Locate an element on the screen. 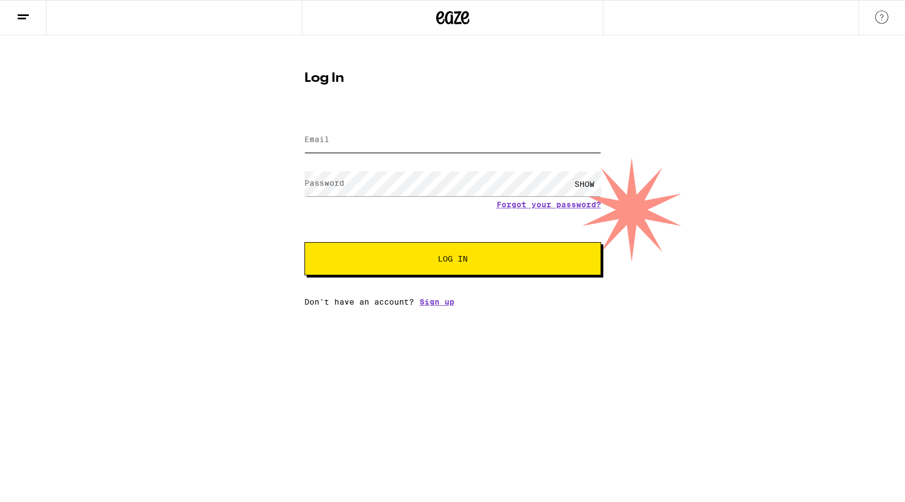 The width and height of the screenshot is (905, 502). a: Forgot your password? is located at coordinates (548, 205).